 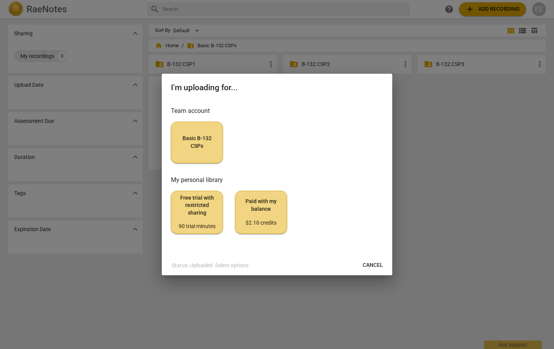 I want to click on div: 90 trial minutes, so click(x=197, y=227).